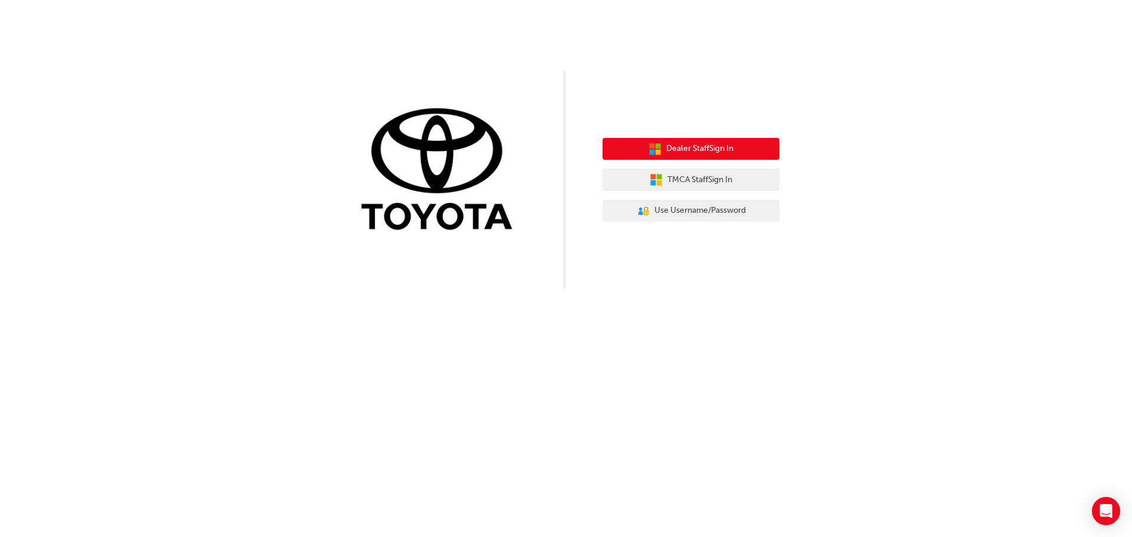  Describe the element at coordinates (691, 180) in the screenshot. I see `button: TMCA StaffSign In` at that location.